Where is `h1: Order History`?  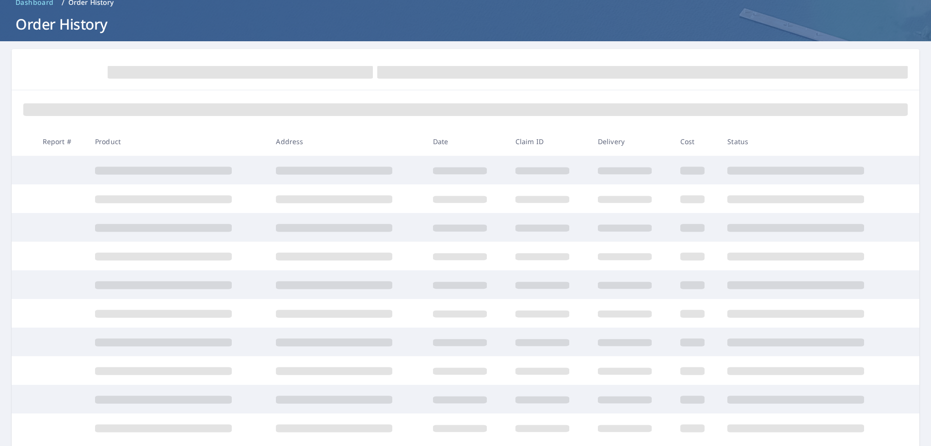 h1: Order History is located at coordinates (466, 24).